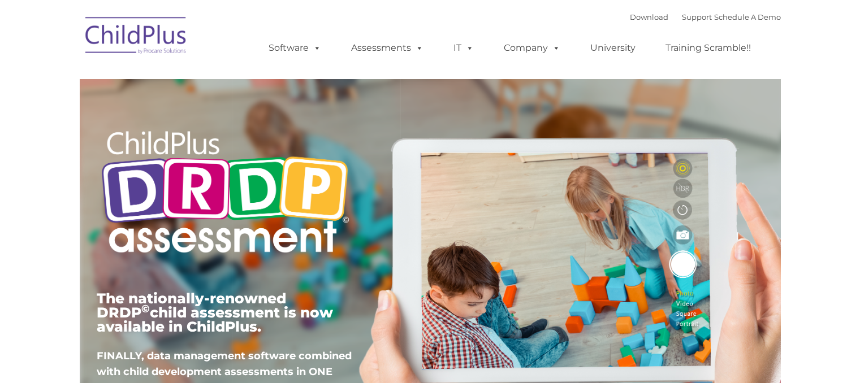  What do you see at coordinates (294, 48) in the screenshot?
I see `a: Software` at bounding box center [294, 48].